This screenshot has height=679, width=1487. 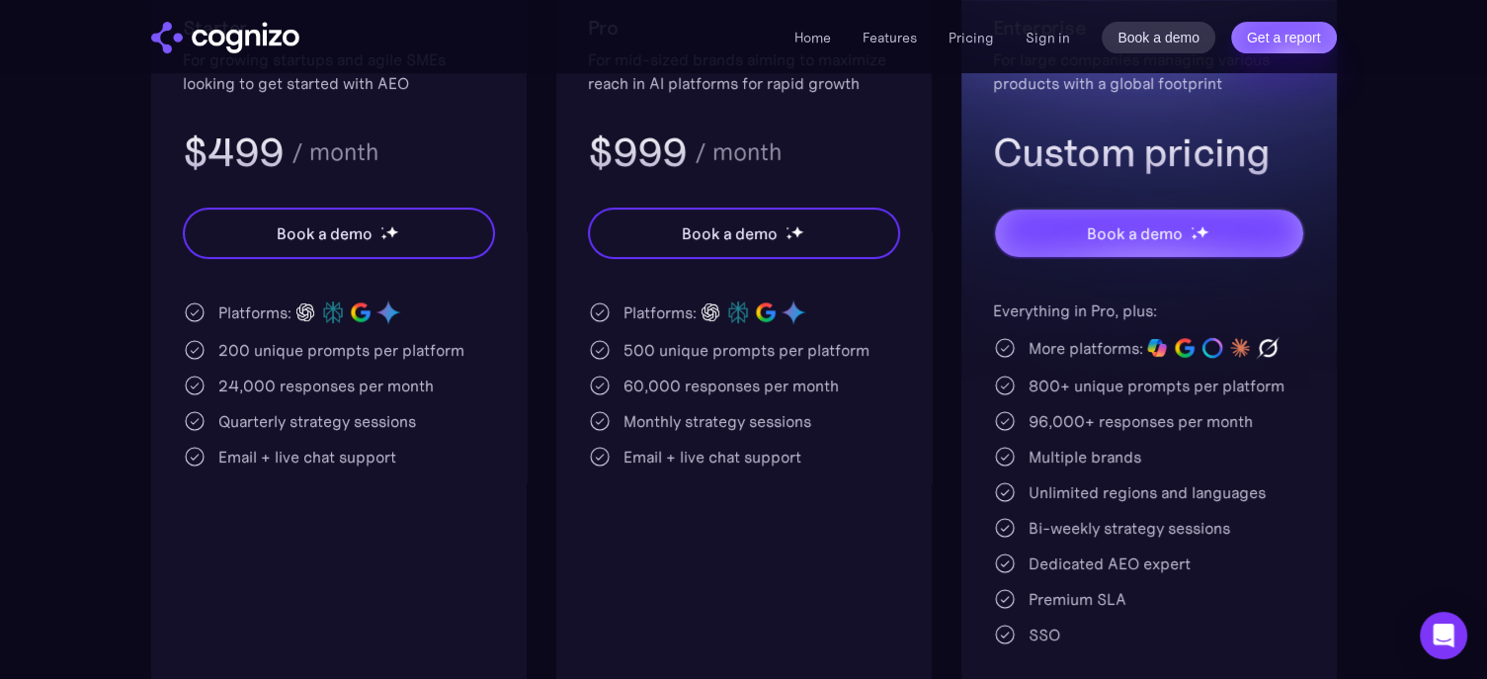 What do you see at coordinates (1129, 528) in the screenshot?
I see `div: Bi-weekly strategy sessions` at bounding box center [1129, 528].